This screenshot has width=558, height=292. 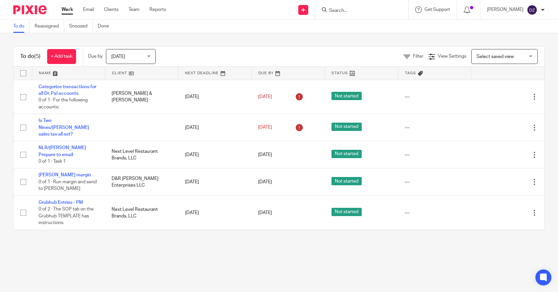 I want to click on a: Reports, so click(x=158, y=10).